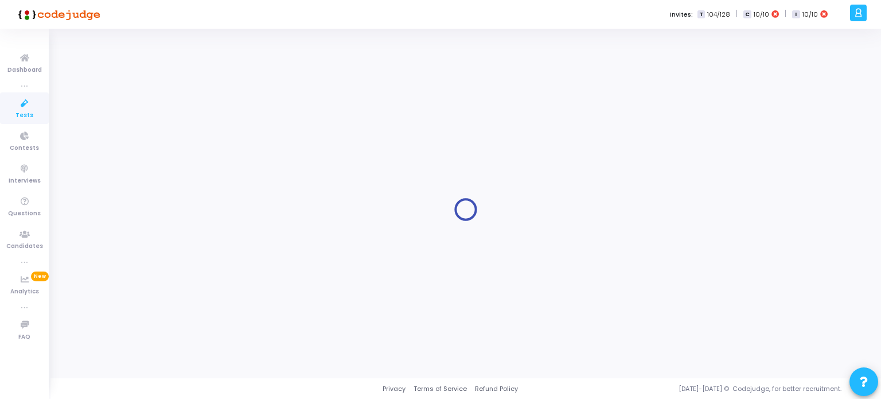 This screenshot has height=399, width=881. Describe the element at coordinates (394, 388) in the screenshot. I see `a: Privacy` at that location.